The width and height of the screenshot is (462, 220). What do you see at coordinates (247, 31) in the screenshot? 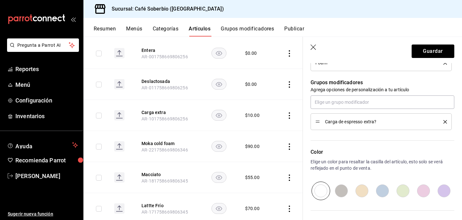
I see `button: Grupos modificadores` at bounding box center [247, 31].